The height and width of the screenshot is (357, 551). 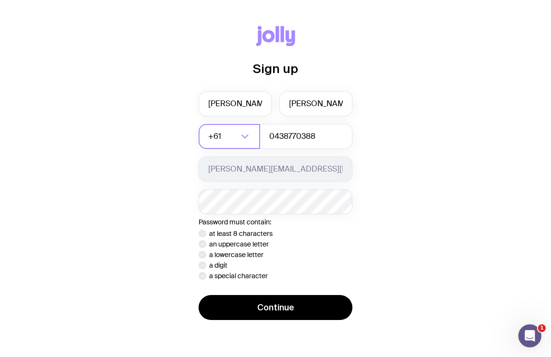 I want to click on input: First name, so click(x=235, y=104).